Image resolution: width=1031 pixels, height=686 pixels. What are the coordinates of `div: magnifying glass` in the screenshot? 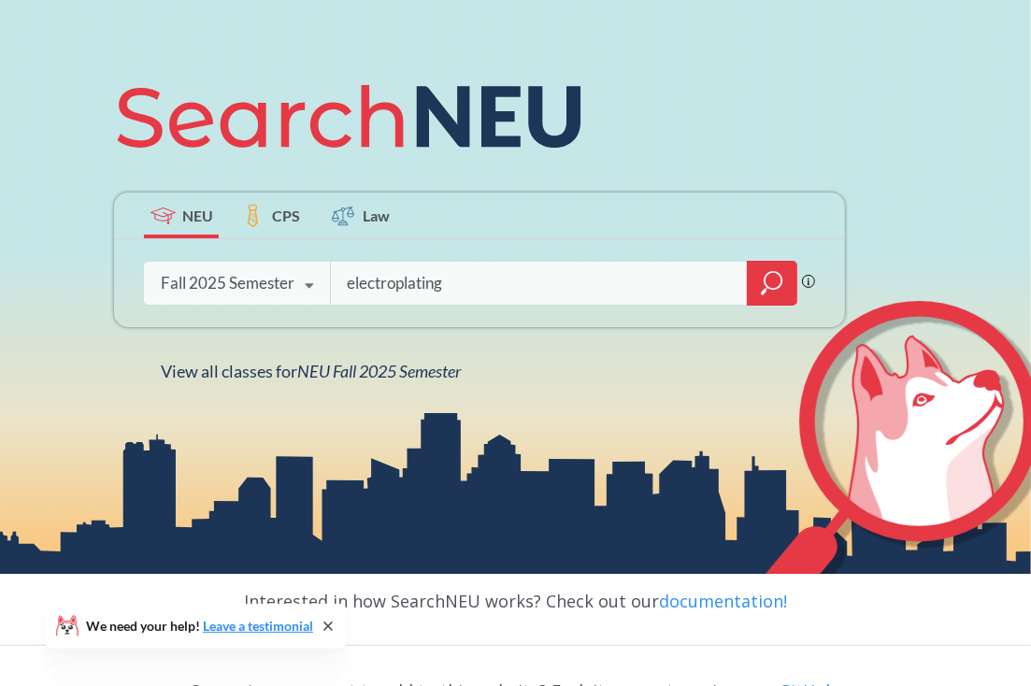 It's located at (772, 283).